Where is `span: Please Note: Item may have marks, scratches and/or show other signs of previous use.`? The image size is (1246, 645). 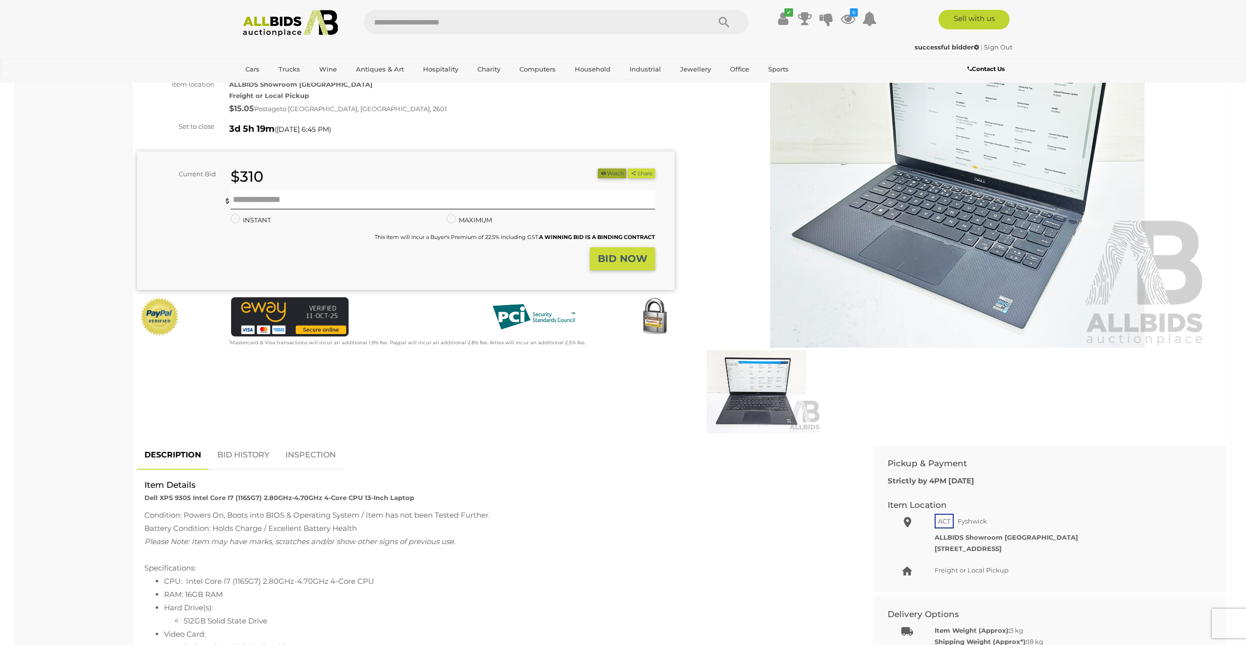
span: Please Note: Item may have marks, scratches and/or show other signs of previous use. is located at coordinates (300, 541).